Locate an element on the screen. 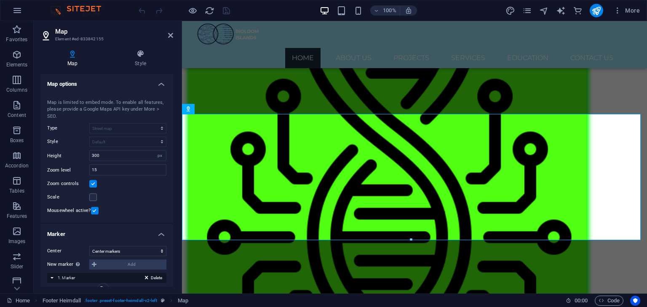 This screenshot has height=307, width=647. span: 1. Marker is located at coordinates (66, 278).